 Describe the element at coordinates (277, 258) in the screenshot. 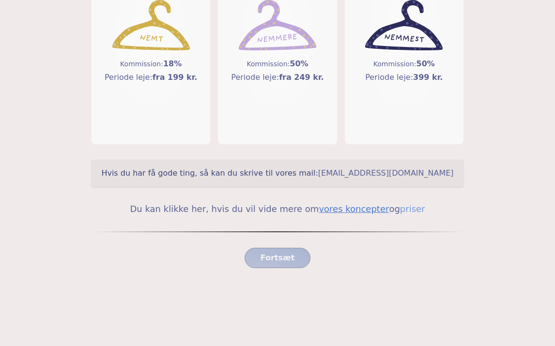

I see `button: Fortsæt` at that location.